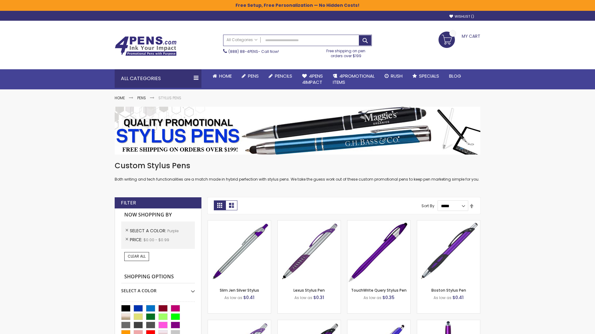 The width and height of the screenshot is (595, 334). What do you see at coordinates (280, 76) in the screenshot?
I see `a: Pencils` at bounding box center [280, 76].